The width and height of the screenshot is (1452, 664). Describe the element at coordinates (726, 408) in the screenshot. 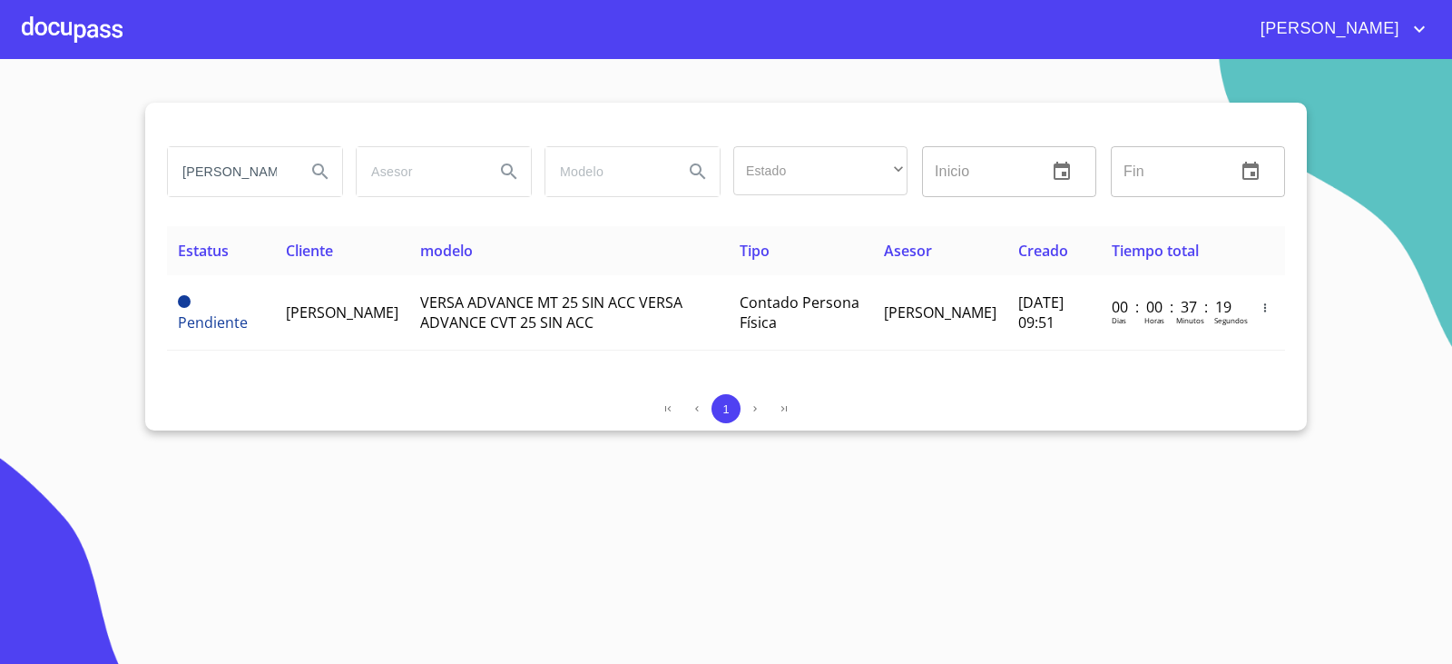

I see `button: 1` at that location.